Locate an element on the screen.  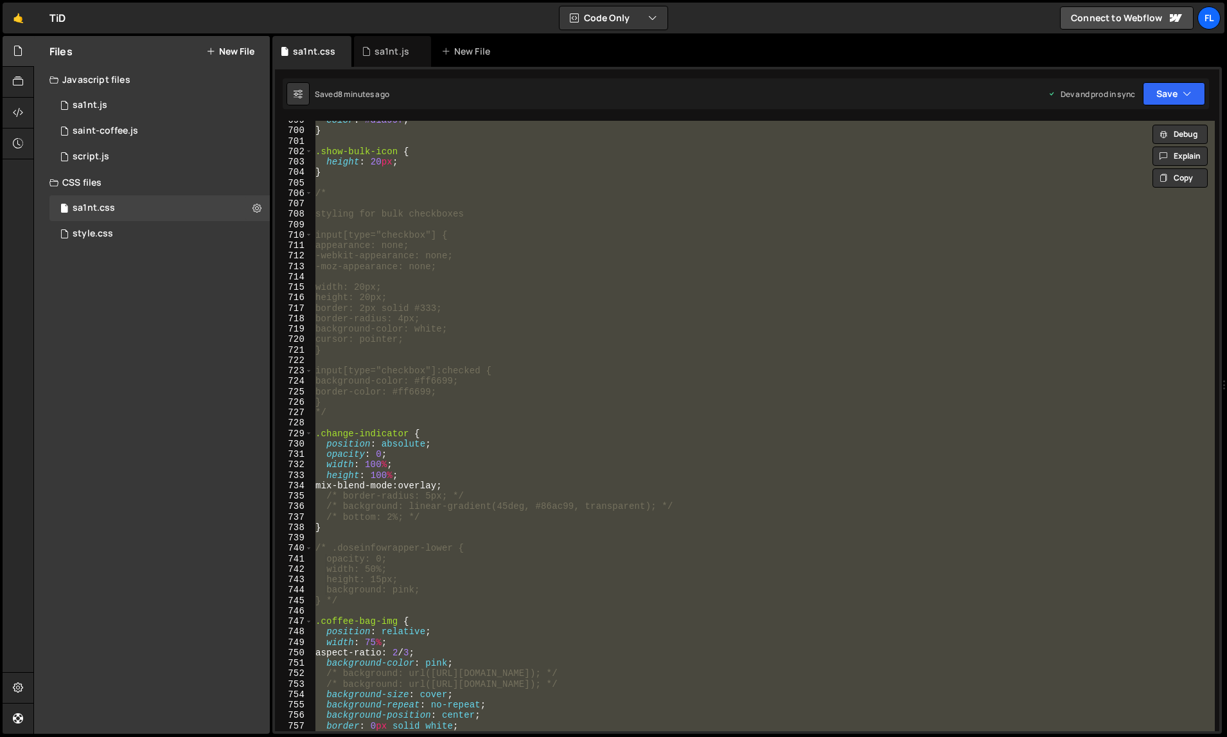
div: 704 is located at coordinates (294, 172).